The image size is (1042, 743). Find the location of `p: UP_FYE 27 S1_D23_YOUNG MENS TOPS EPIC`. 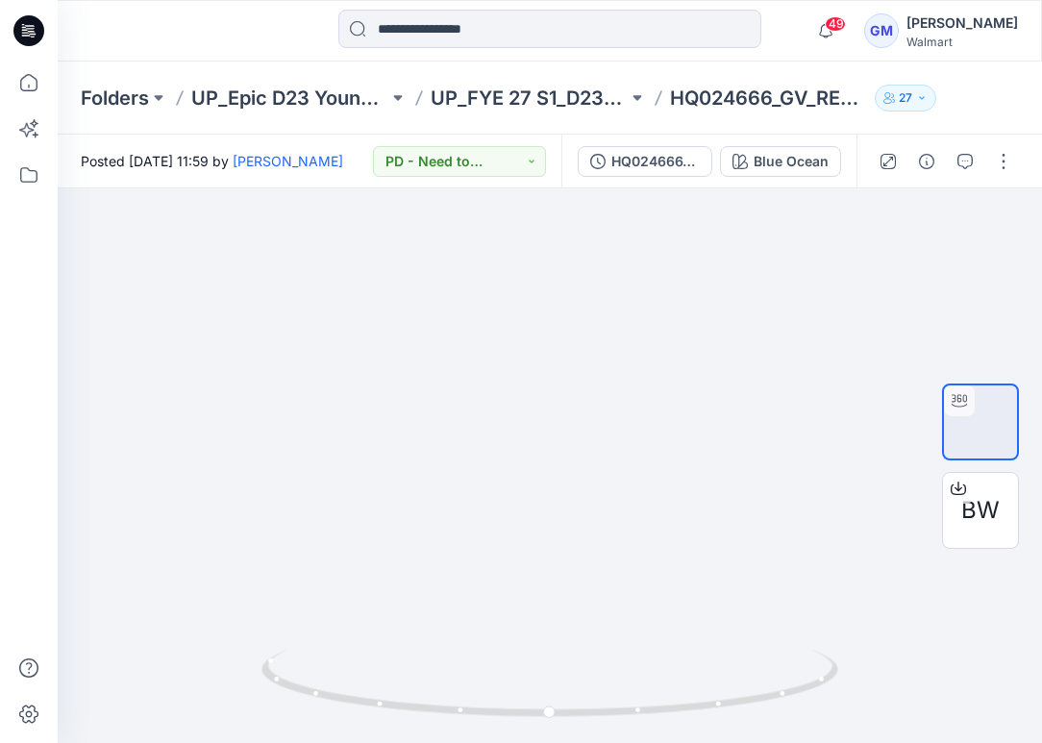

p: UP_FYE 27 S1_D23_YOUNG MENS TOPS EPIC is located at coordinates (529, 98).